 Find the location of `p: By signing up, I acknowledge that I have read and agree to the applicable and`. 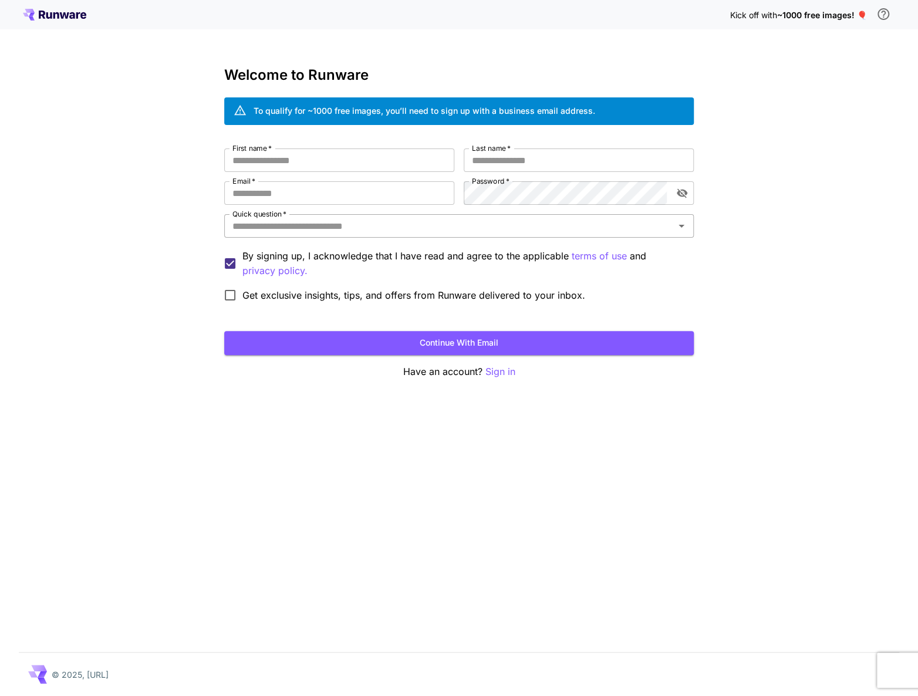

p: By signing up, I acknowledge that I have read and agree to the applicable and is located at coordinates (463, 263).